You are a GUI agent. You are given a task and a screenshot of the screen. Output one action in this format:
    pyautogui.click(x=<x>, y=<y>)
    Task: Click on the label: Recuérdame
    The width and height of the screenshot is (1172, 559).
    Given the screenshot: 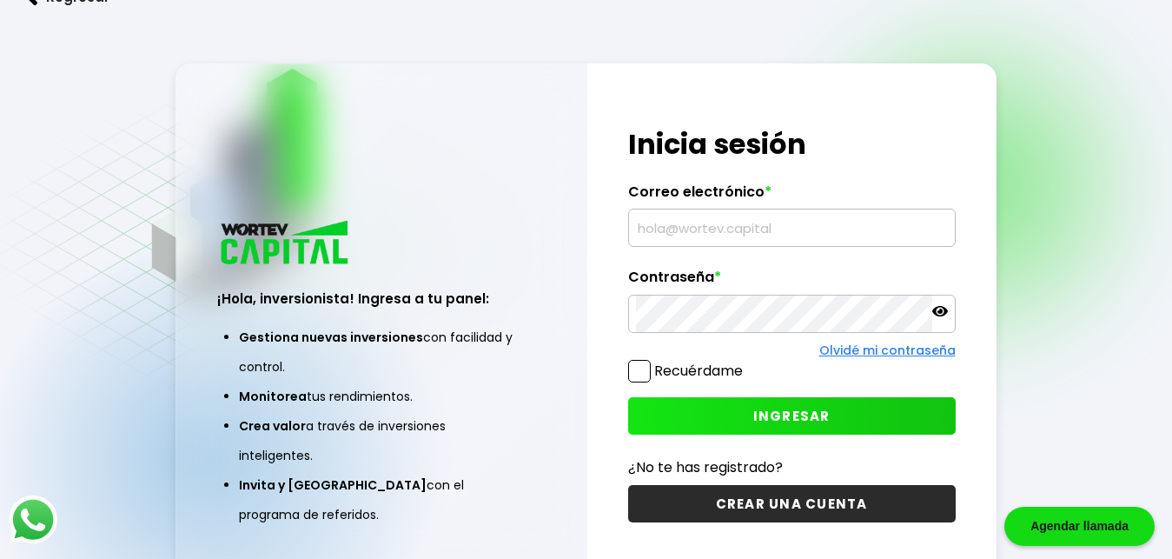 What is the action you would take?
    pyautogui.click(x=699, y=370)
    